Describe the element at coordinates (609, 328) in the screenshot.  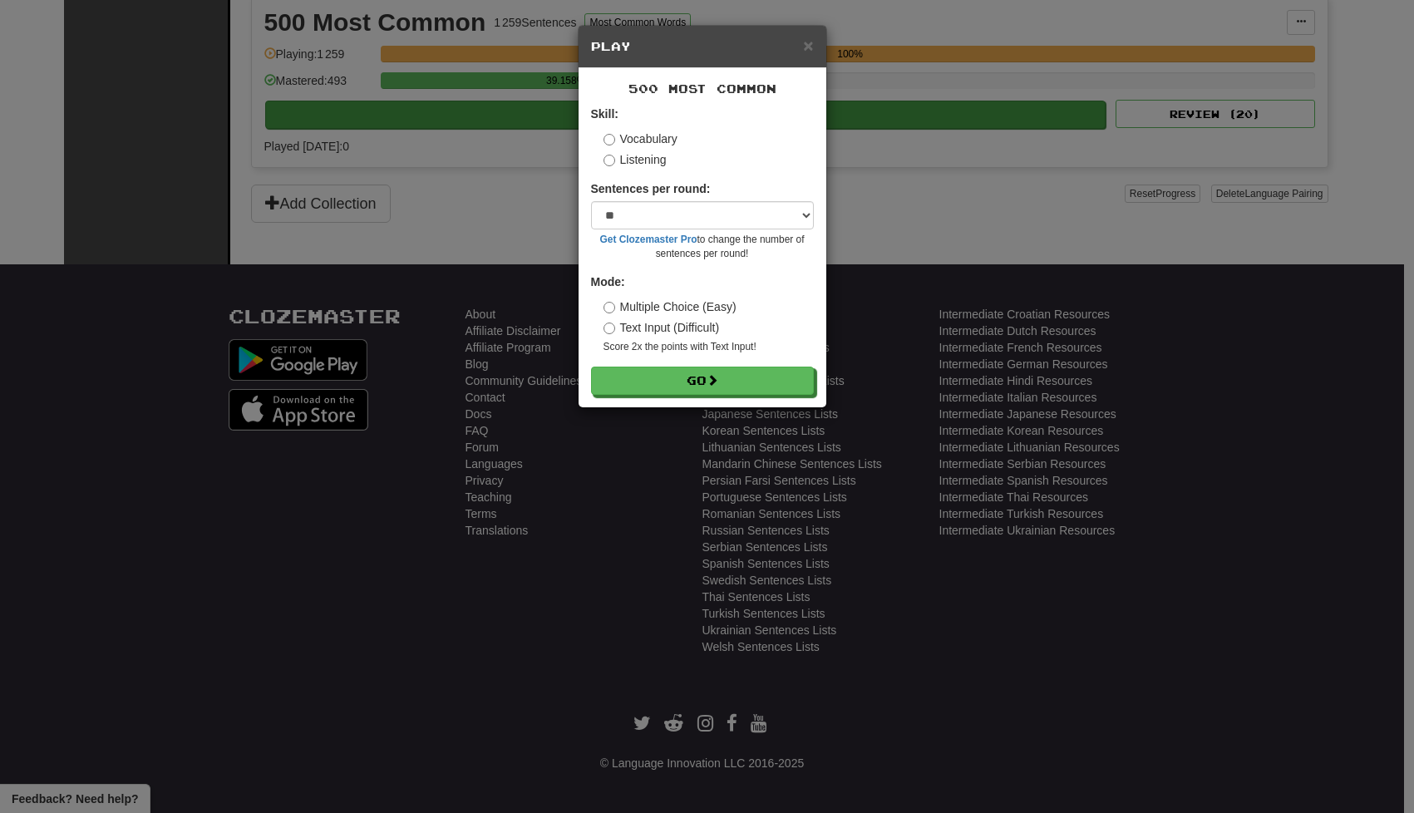
I see `input: Text Input (Difficult)` at that location.